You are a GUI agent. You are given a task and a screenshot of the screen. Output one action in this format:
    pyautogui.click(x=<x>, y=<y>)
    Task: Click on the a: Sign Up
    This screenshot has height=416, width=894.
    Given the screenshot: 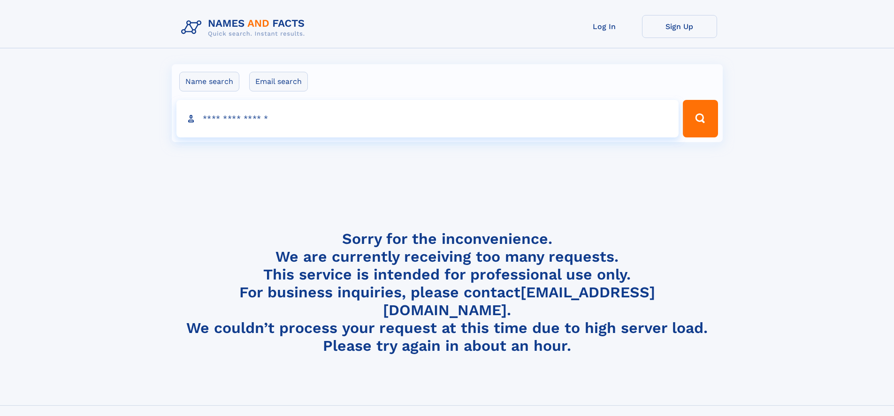 What is the action you would take?
    pyautogui.click(x=680, y=26)
    